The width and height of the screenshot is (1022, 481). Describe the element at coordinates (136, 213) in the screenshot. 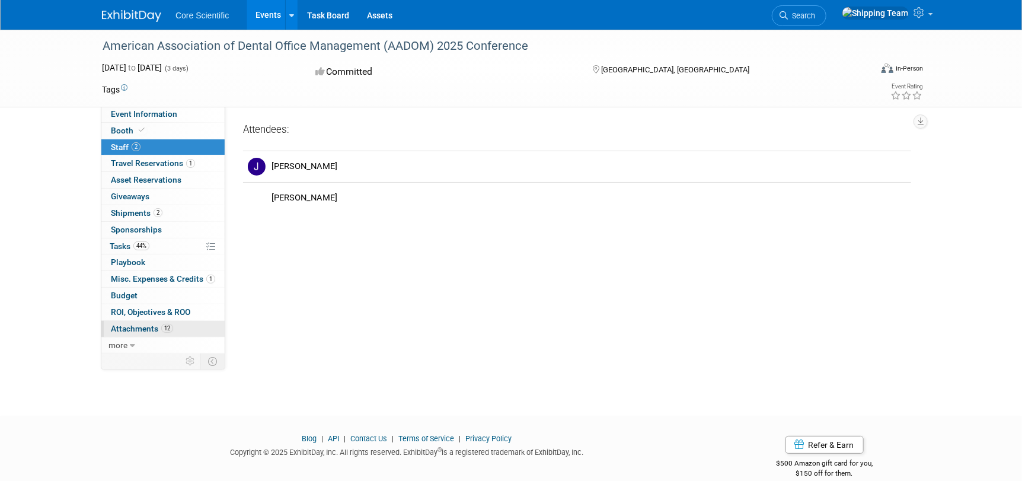

I see `span: Shipments` at that location.